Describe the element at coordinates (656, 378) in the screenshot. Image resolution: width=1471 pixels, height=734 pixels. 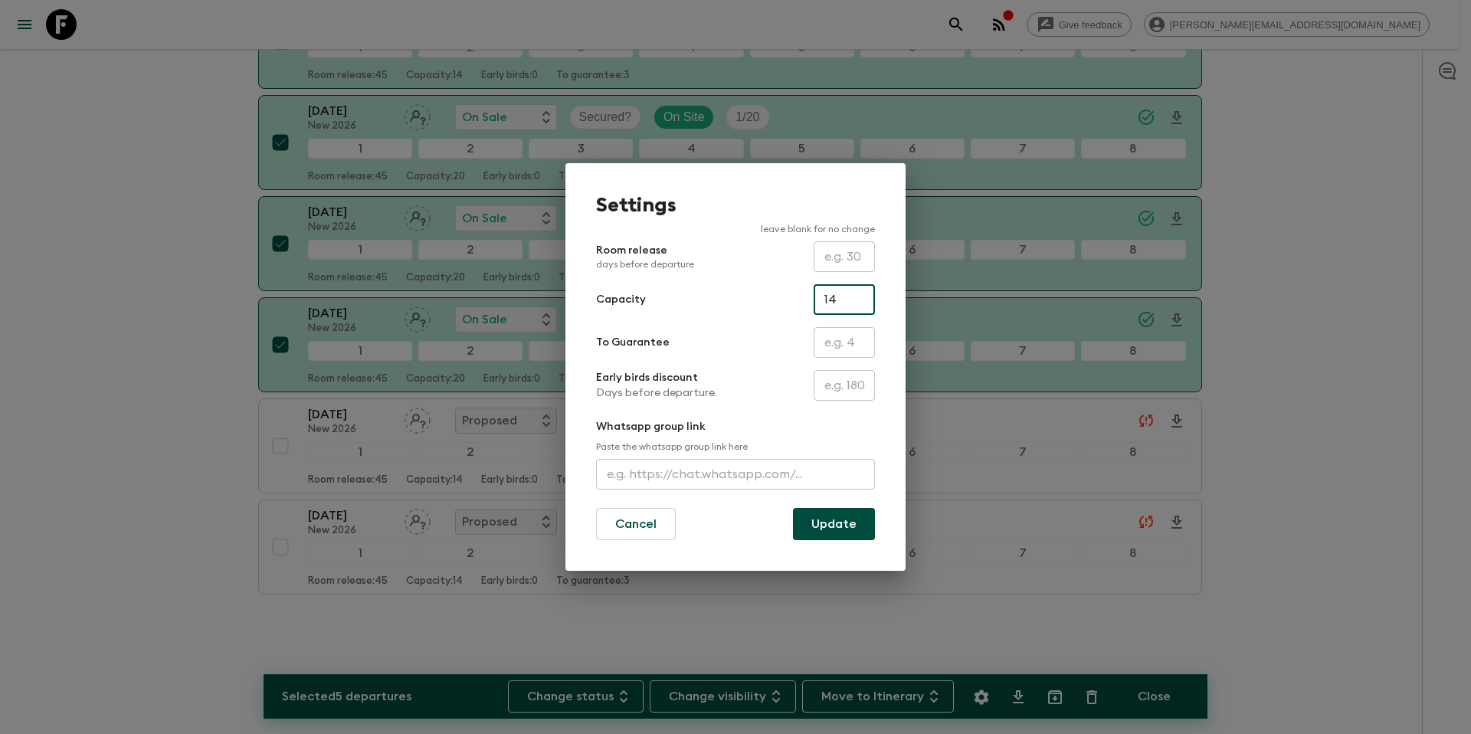
I see `p: Early birds discount` at that location.